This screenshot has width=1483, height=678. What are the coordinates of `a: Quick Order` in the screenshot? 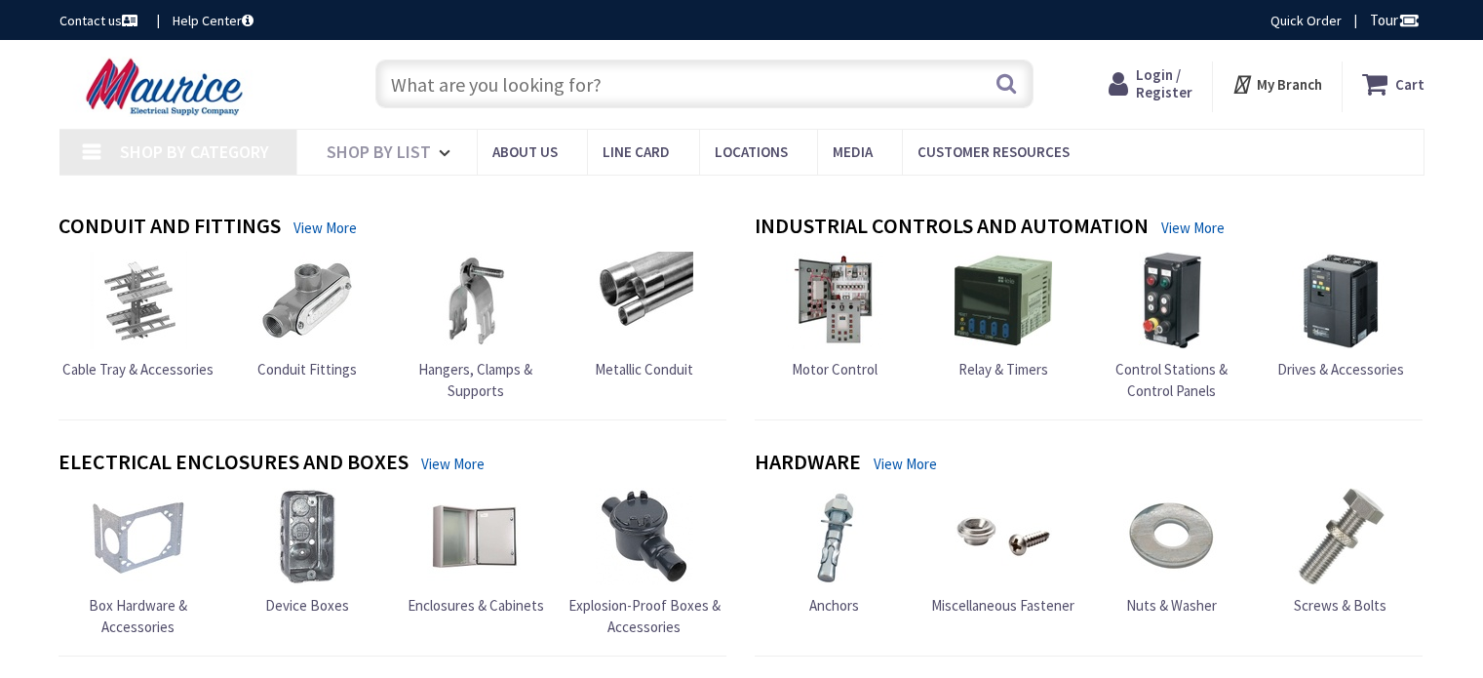 It's located at (1305, 20).